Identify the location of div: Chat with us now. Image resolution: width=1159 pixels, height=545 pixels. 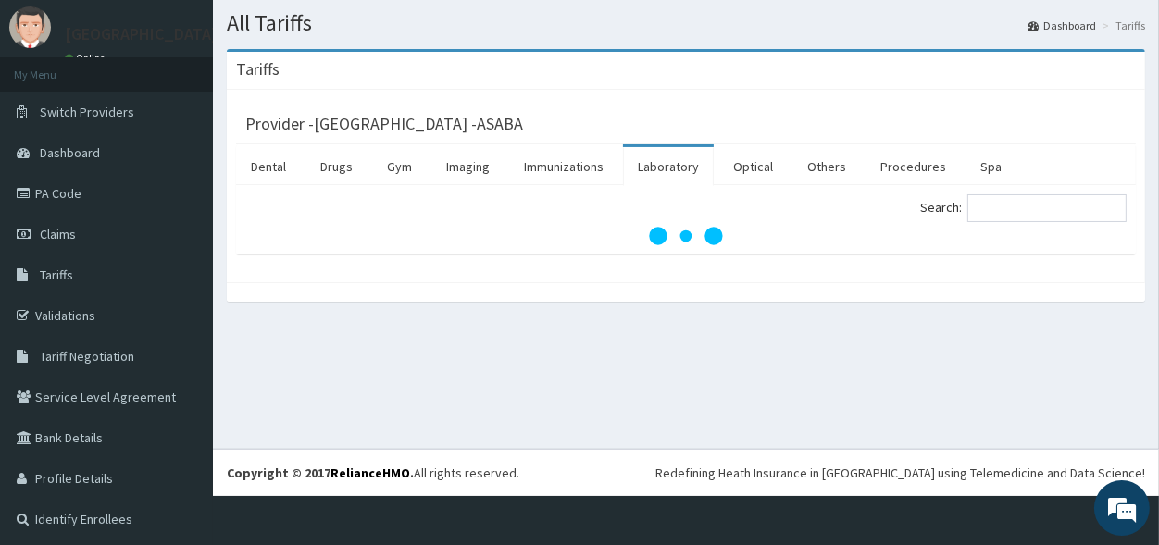
(204, 116).